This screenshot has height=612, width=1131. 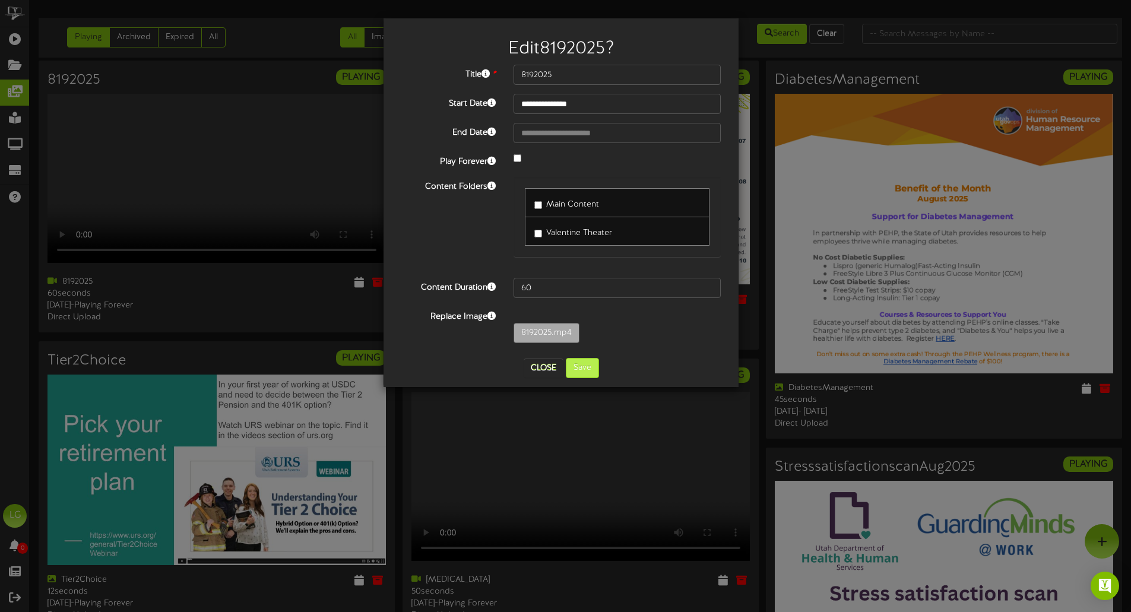 I want to click on span: Valentine Theater, so click(x=579, y=233).